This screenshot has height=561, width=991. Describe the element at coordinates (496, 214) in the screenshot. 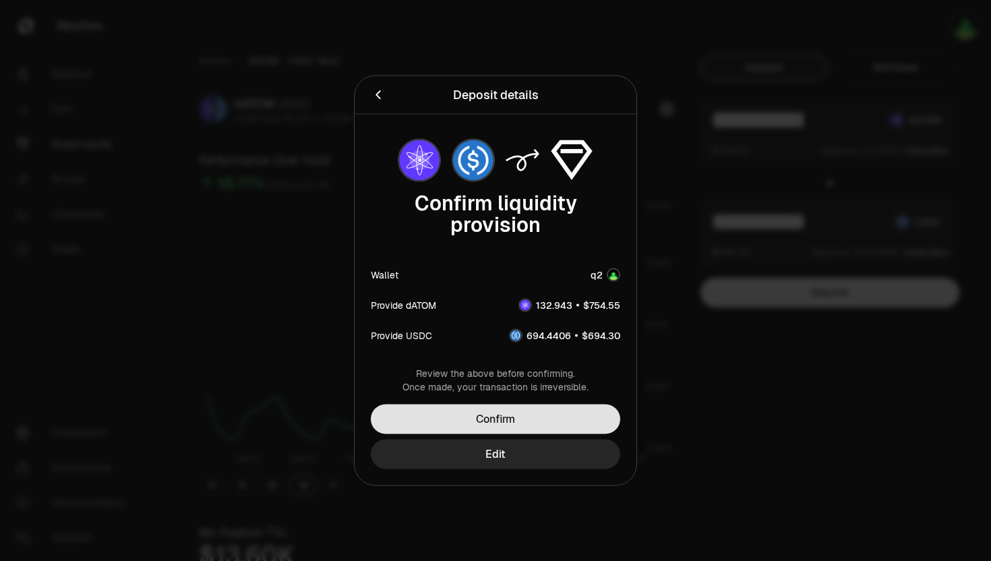

I see `div: Confirm liquidity provision` at that location.